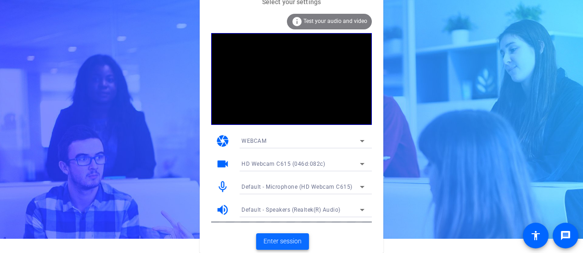 This screenshot has width=583, height=253. I want to click on mat-icon: mic_none, so click(223, 187).